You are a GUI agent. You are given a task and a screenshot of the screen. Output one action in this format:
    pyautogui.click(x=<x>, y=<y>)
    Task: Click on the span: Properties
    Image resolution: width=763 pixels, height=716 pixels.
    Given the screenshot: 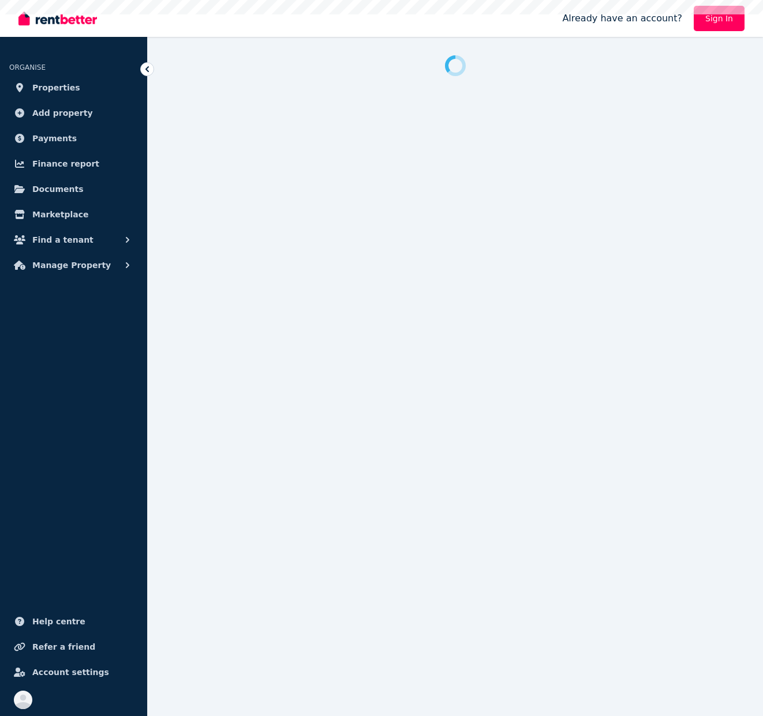 What is the action you would take?
    pyautogui.click(x=56, y=88)
    